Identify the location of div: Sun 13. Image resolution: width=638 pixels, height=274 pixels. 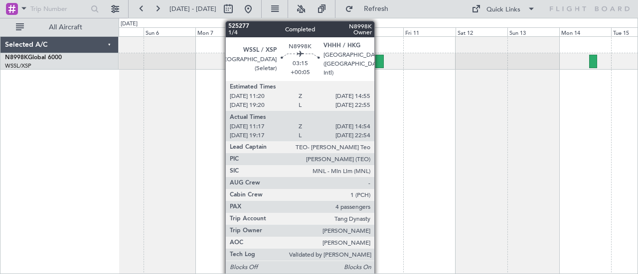
(533, 32).